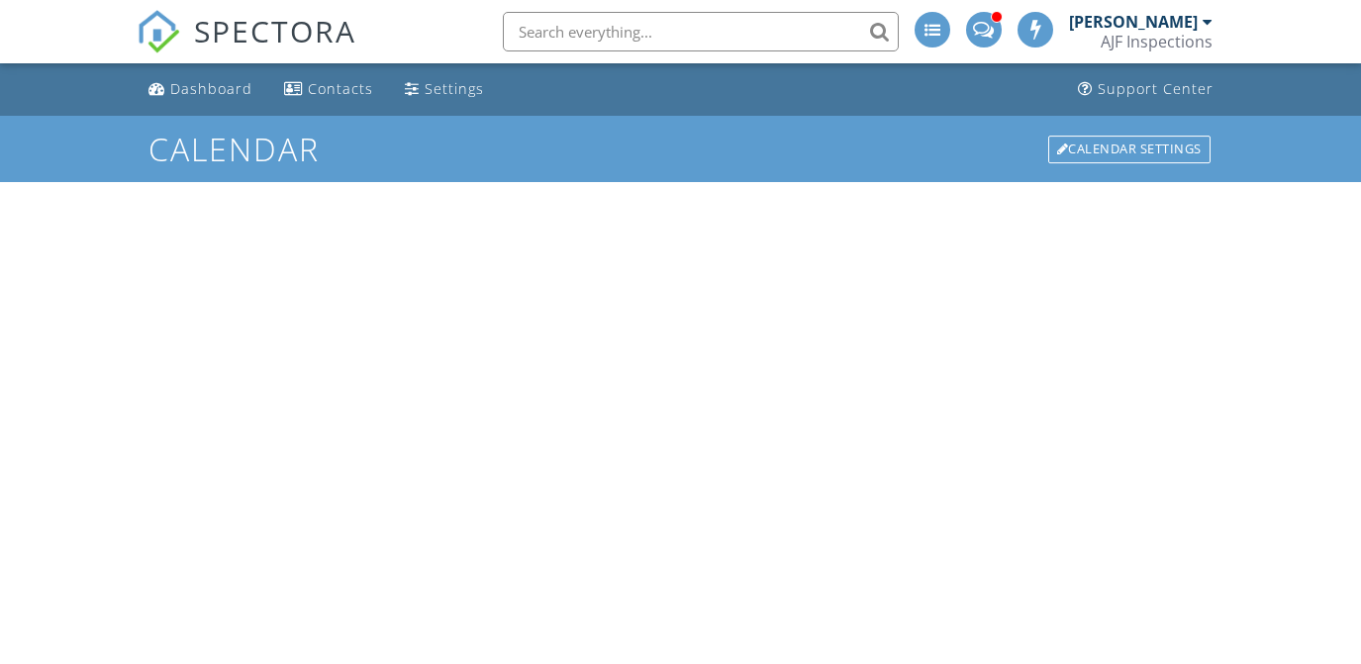  What do you see at coordinates (246, 47) in the screenshot?
I see `a: SPECTORA` at bounding box center [246, 47].